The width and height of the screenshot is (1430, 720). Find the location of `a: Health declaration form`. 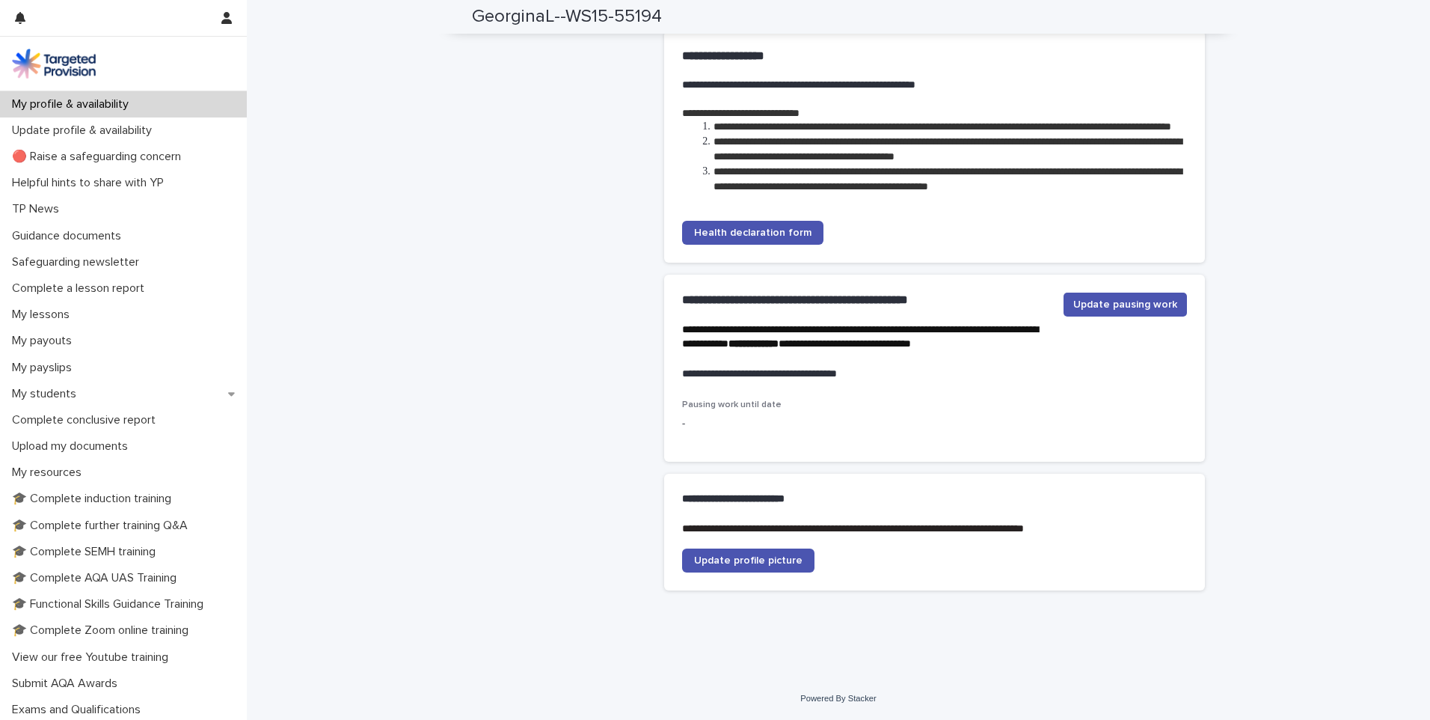

a: Health declaration form is located at coordinates (753, 233).